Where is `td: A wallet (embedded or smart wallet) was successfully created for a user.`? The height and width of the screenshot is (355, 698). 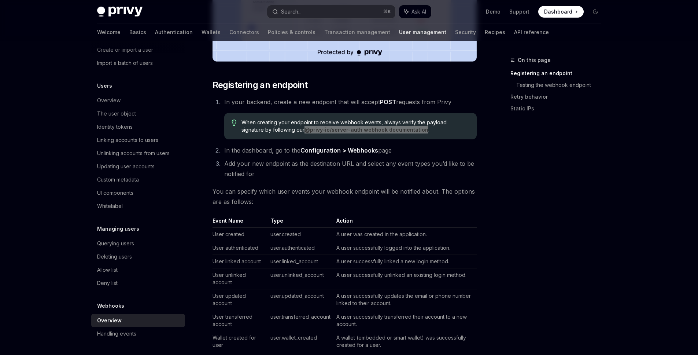
td: A wallet (embedded or smart wallet) was successfully created for a user. is located at coordinates (405, 341).